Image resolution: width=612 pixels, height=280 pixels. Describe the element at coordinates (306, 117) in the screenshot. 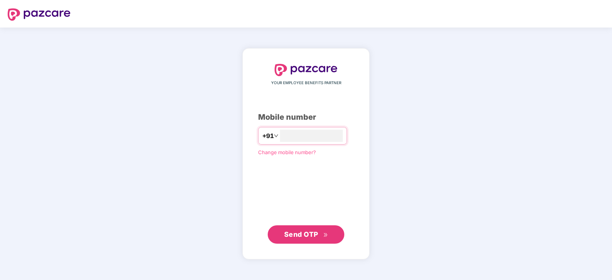

I see `div: Mobile number` at that location.